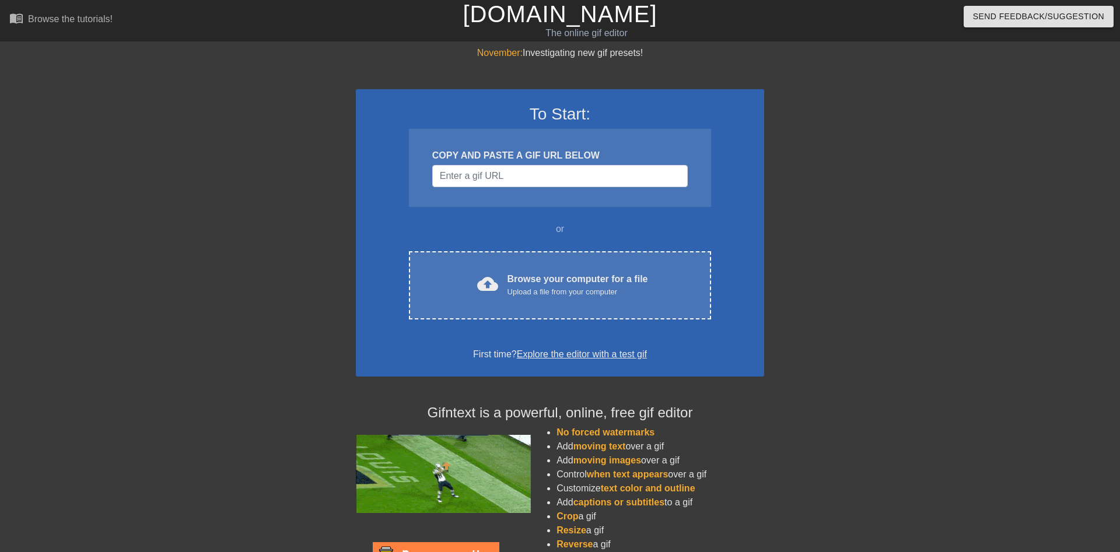 Image resolution: width=1120 pixels, height=552 pixels. Describe the element at coordinates (560, 176) in the screenshot. I see `input: Username` at that location.